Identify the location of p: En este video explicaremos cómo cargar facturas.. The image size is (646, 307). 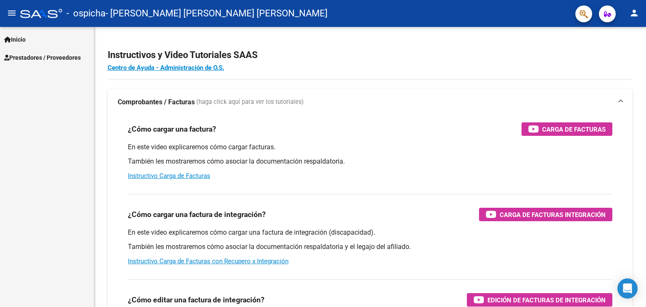
(370, 147).